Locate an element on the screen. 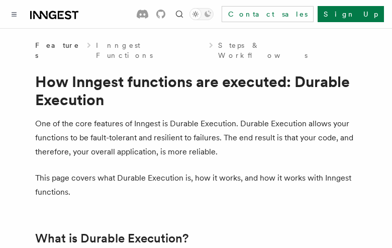 Image resolution: width=392 pixels, height=248 pixels. a: Contact sales is located at coordinates (267, 14).